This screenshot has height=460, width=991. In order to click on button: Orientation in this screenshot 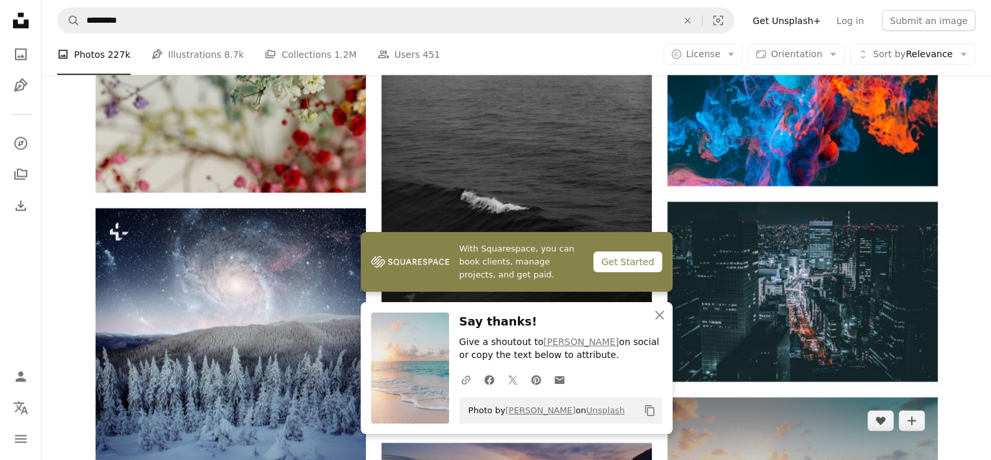, I will do `click(796, 55)`.